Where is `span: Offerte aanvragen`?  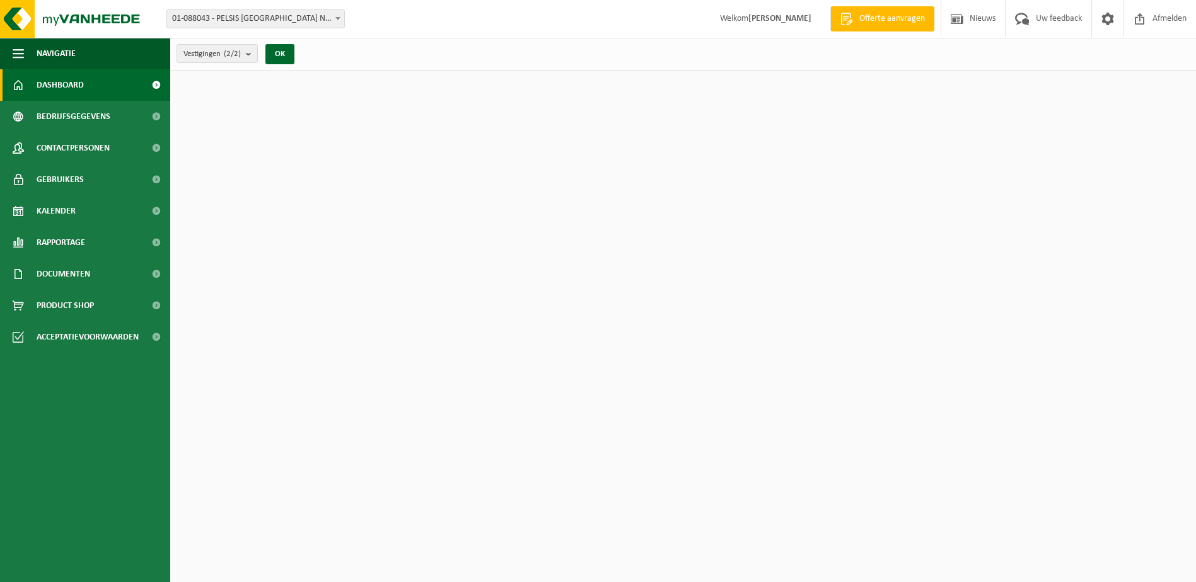
span: Offerte aanvragen is located at coordinates (892, 19).